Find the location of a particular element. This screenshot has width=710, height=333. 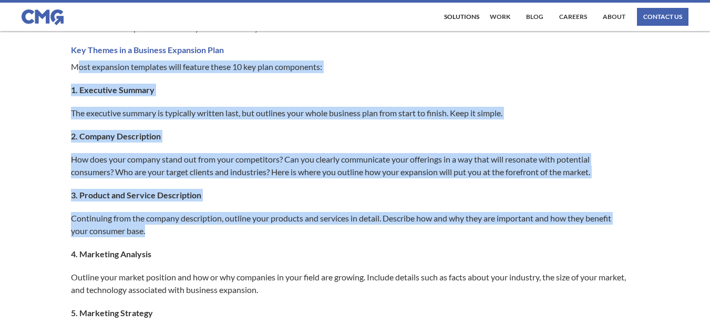

p: Outline your market position and how or why companies in your field are growing. Include details ... is located at coordinates (349, 283).